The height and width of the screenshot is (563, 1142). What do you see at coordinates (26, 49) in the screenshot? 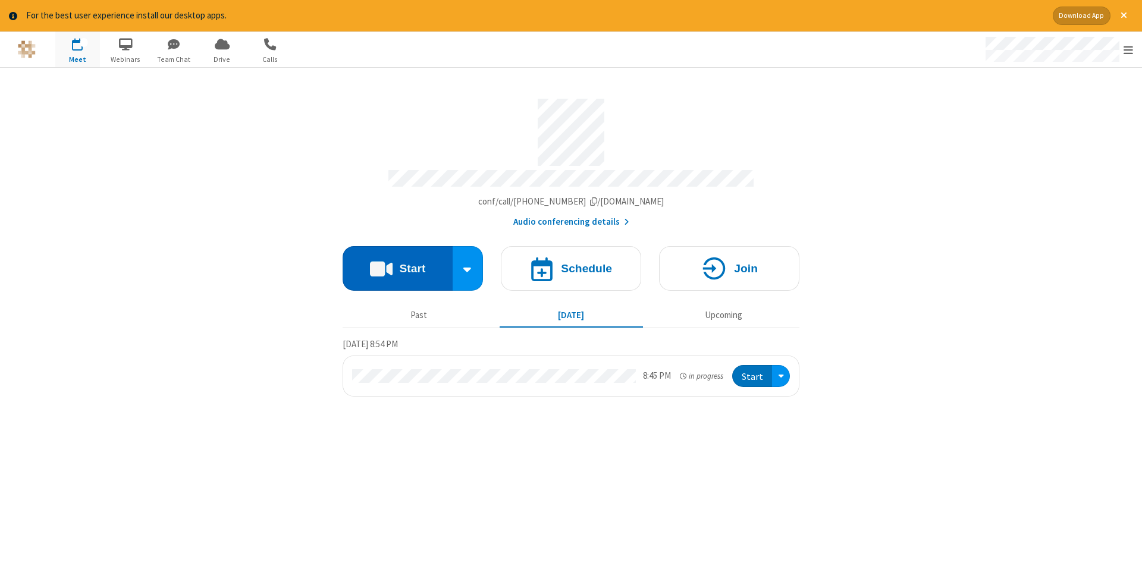
I see `button: Logo` at bounding box center [26, 49].